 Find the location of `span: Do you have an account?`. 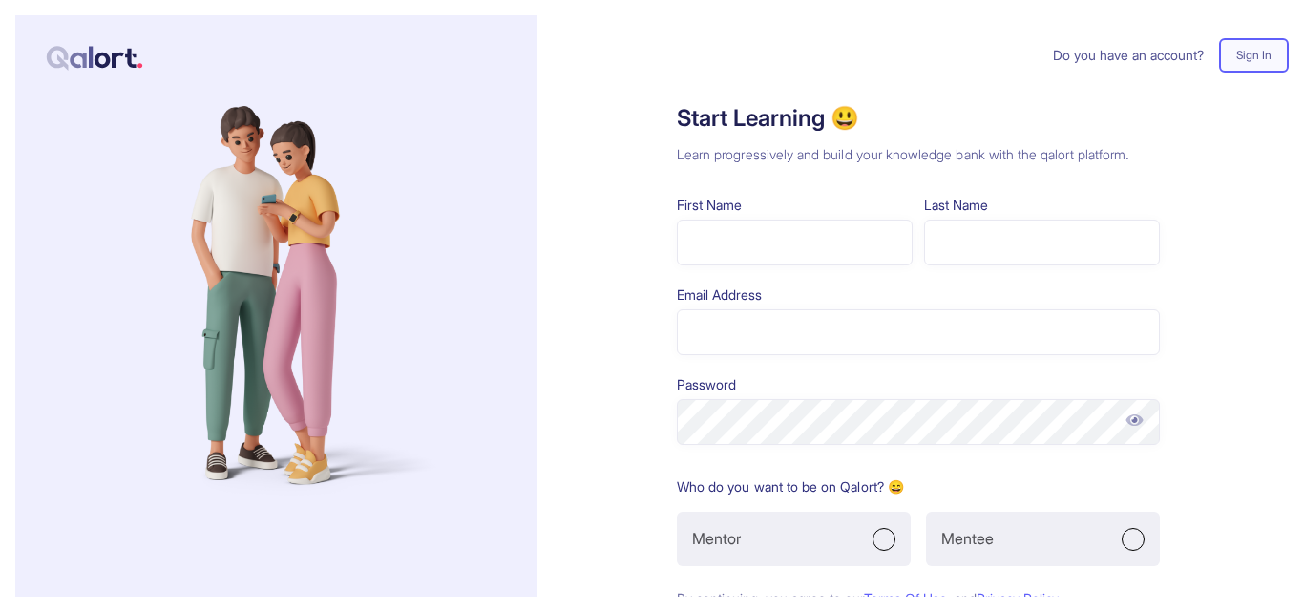

span: Do you have an account? is located at coordinates (1128, 55).